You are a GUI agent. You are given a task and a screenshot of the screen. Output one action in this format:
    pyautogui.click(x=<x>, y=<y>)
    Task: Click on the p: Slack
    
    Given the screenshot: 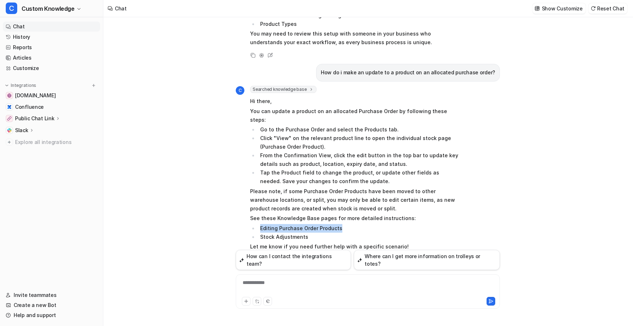 What is the action you would take?
    pyautogui.click(x=22, y=130)
    